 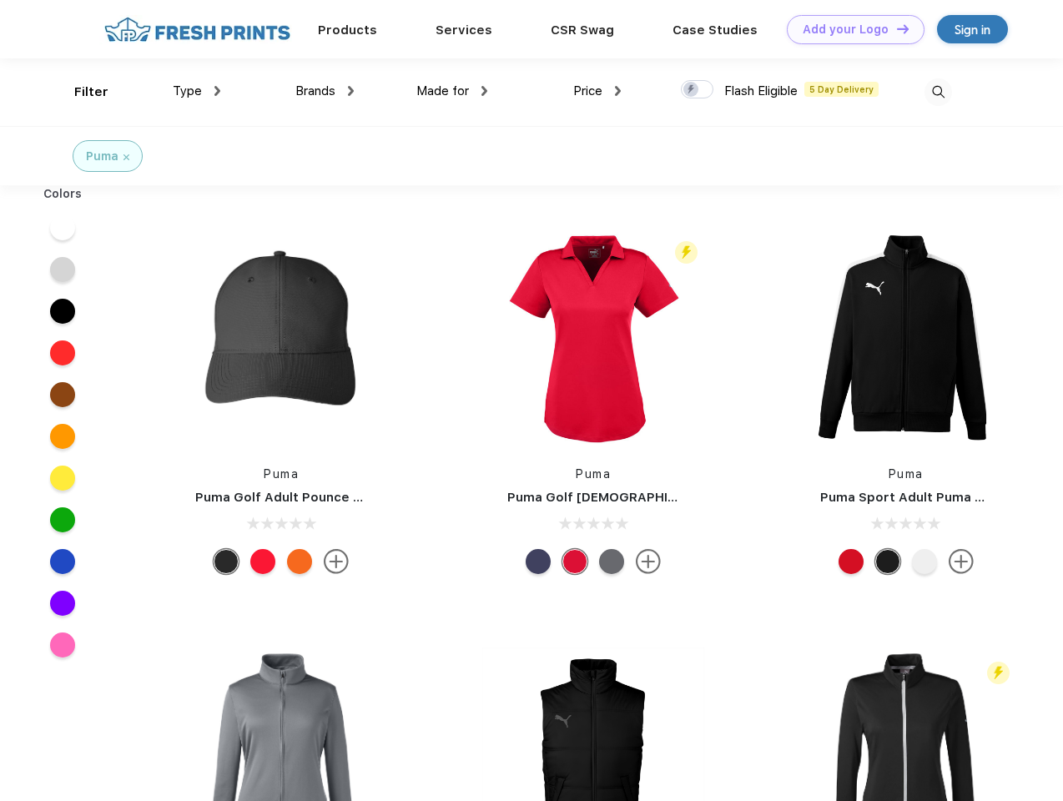 I want to click on span: Type, so click(x=187, y=91).